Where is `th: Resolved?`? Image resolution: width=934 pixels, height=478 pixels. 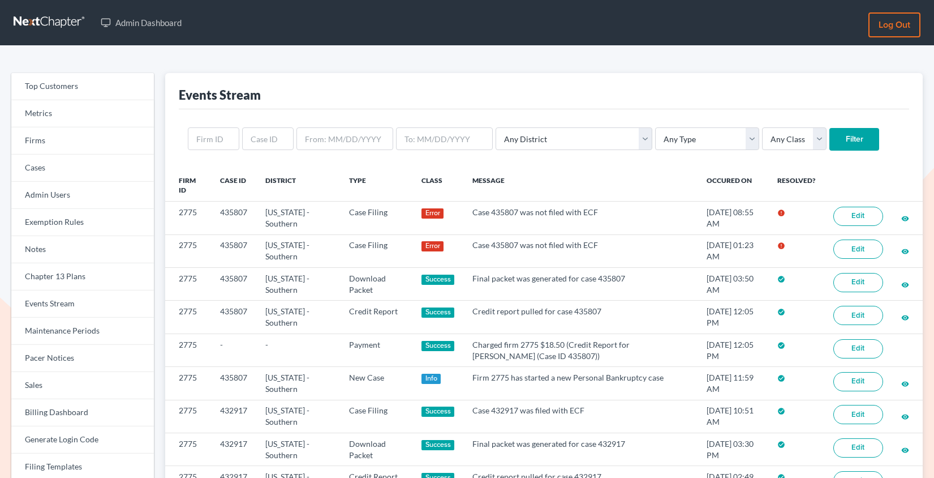
th: Resolved? is located at coordinates (796, 185).